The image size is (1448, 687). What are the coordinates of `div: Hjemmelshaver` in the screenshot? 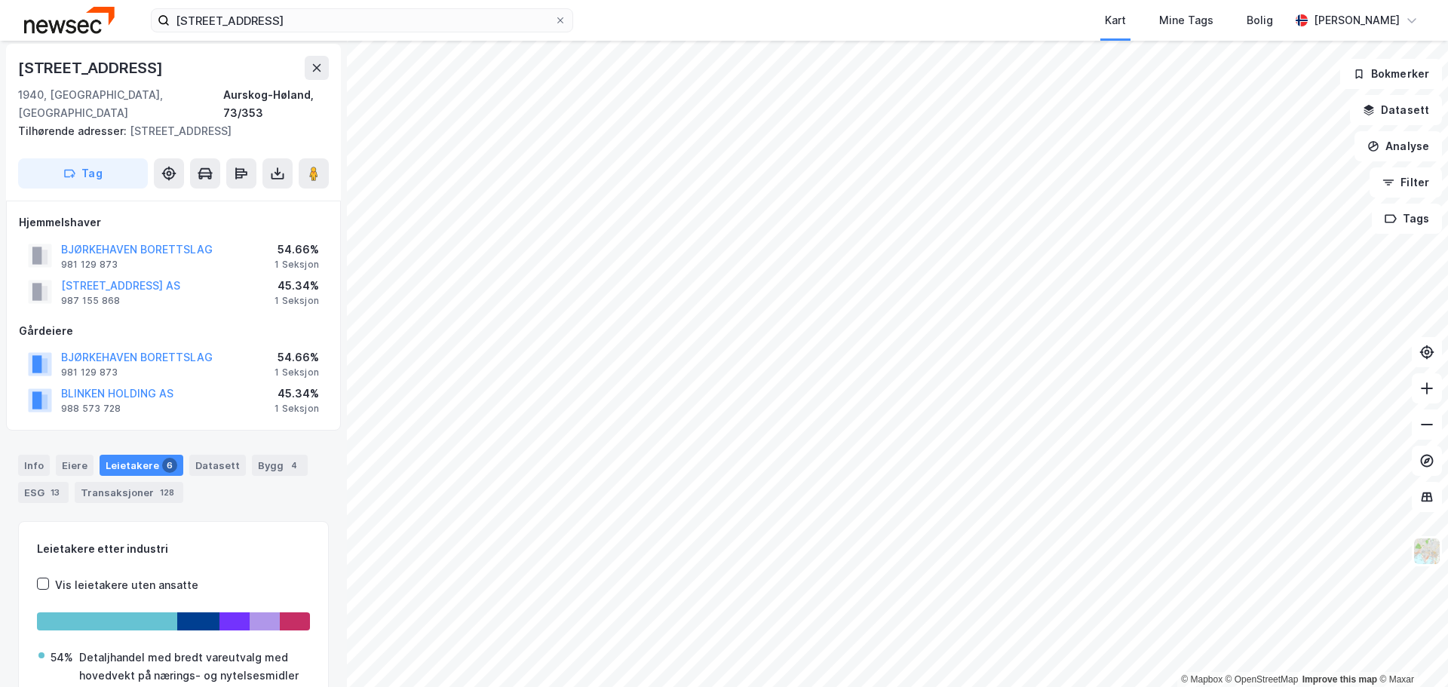 It's located at (174, 223).